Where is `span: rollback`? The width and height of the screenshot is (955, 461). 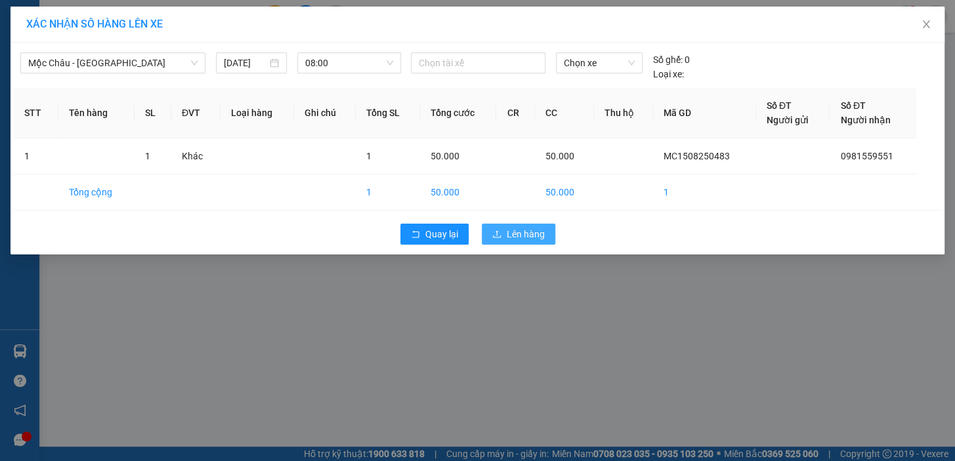 span: rollback is located at coordinates (415, 235).